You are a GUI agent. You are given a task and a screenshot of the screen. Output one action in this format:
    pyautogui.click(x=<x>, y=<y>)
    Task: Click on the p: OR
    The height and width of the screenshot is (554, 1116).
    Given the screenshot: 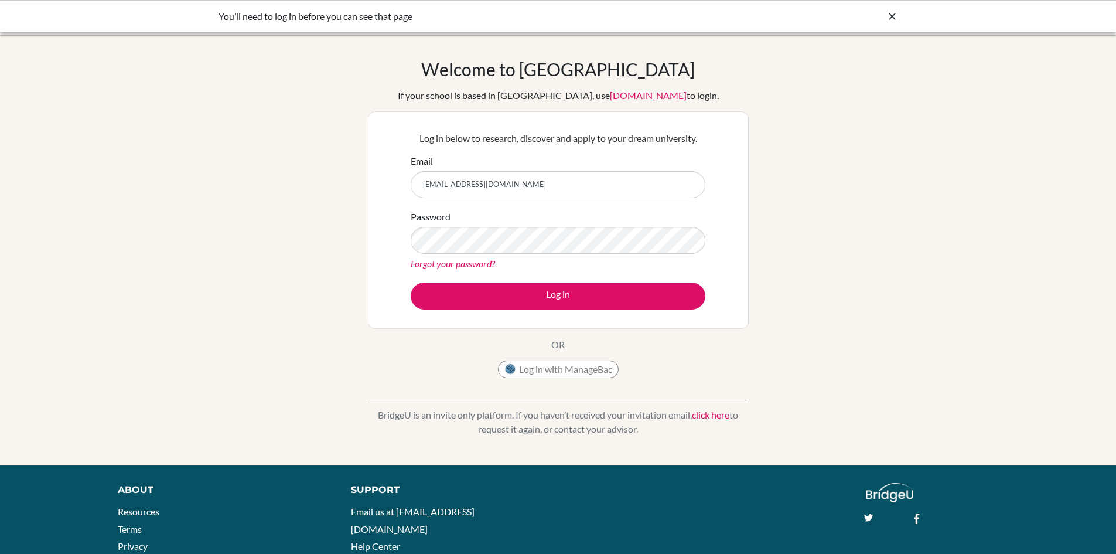 What is the action you would take?
    pyautogui.click(x=558, y=345)
    